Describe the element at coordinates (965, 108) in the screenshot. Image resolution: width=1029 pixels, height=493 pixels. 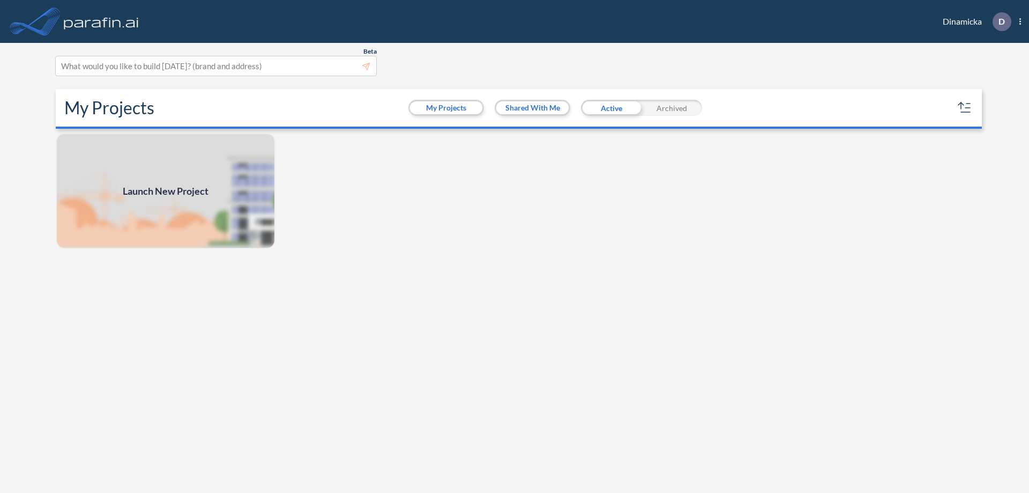
I see `button: sort` at that location.